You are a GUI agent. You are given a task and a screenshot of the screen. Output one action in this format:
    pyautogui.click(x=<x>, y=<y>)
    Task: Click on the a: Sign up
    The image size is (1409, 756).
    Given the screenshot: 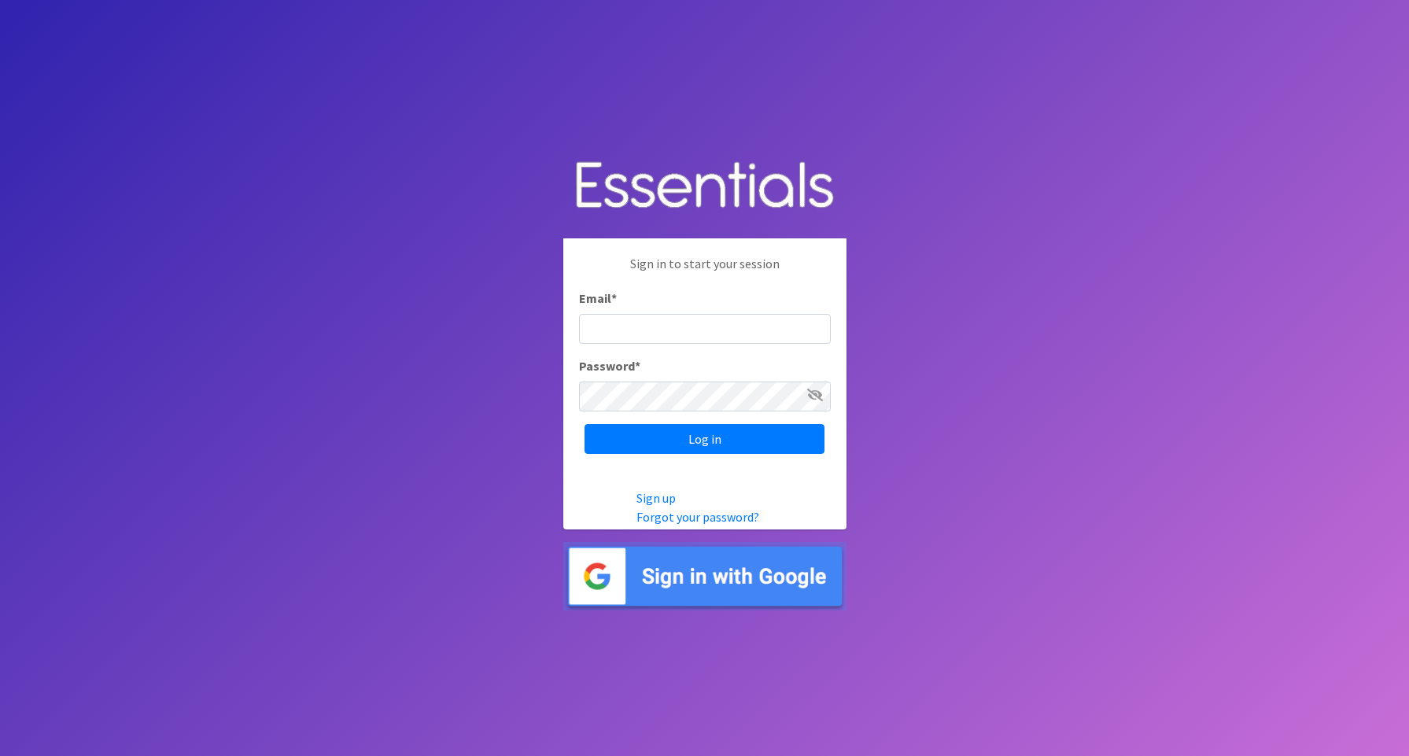 What is the action you would take?
    pyautogui.click(x=656, y=498)
    